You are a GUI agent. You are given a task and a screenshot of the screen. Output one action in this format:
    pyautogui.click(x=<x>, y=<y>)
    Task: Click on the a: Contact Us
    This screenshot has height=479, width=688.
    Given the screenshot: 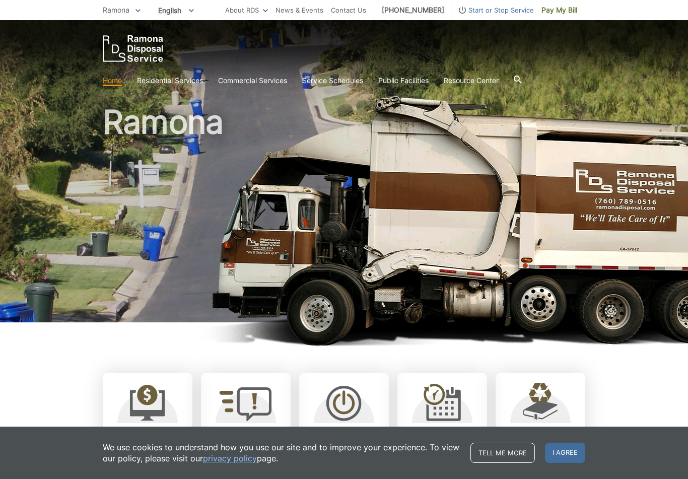 What is the action you would take?
    pyautogui.click(x=349, y=10)
    